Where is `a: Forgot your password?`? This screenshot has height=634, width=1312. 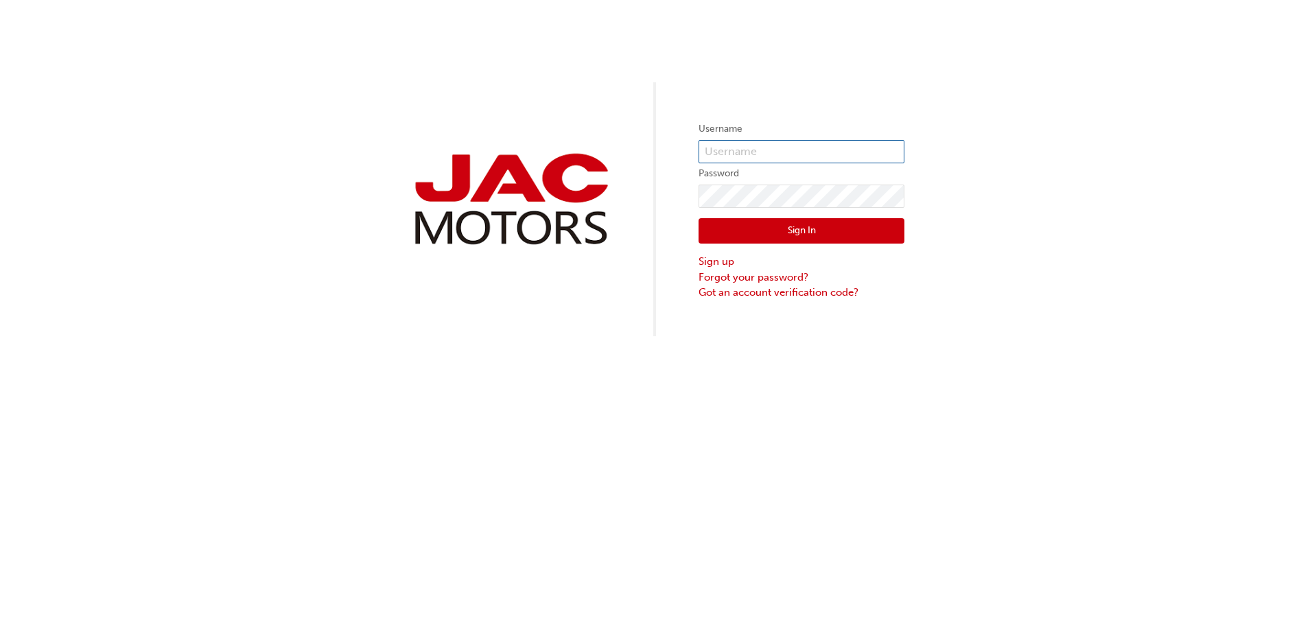 a: Forgot your password? is located at coordinates (802, 277).